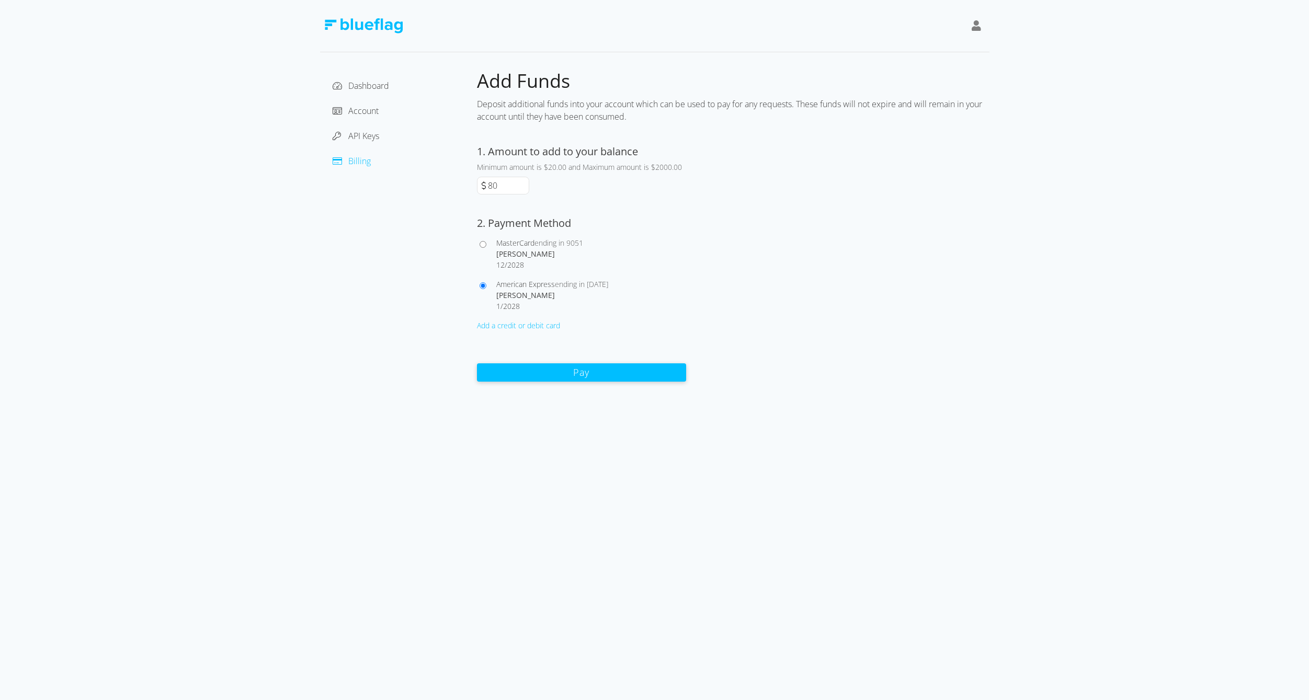  I want to click on span: Dashboard, so click(369, 86).